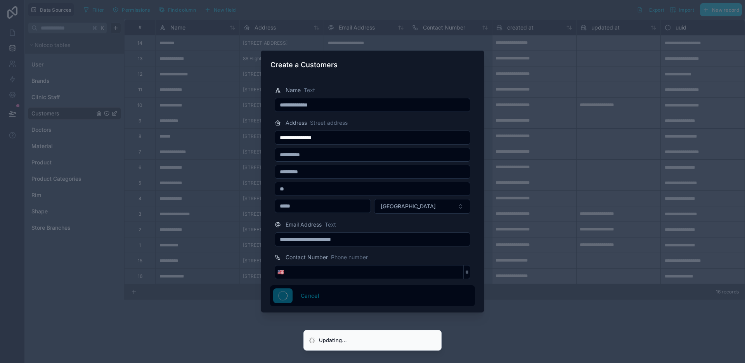  What do you see at coordinates (329, 123) in the screenshot?
I see `span: Street address` at bounding box center [329, 123].